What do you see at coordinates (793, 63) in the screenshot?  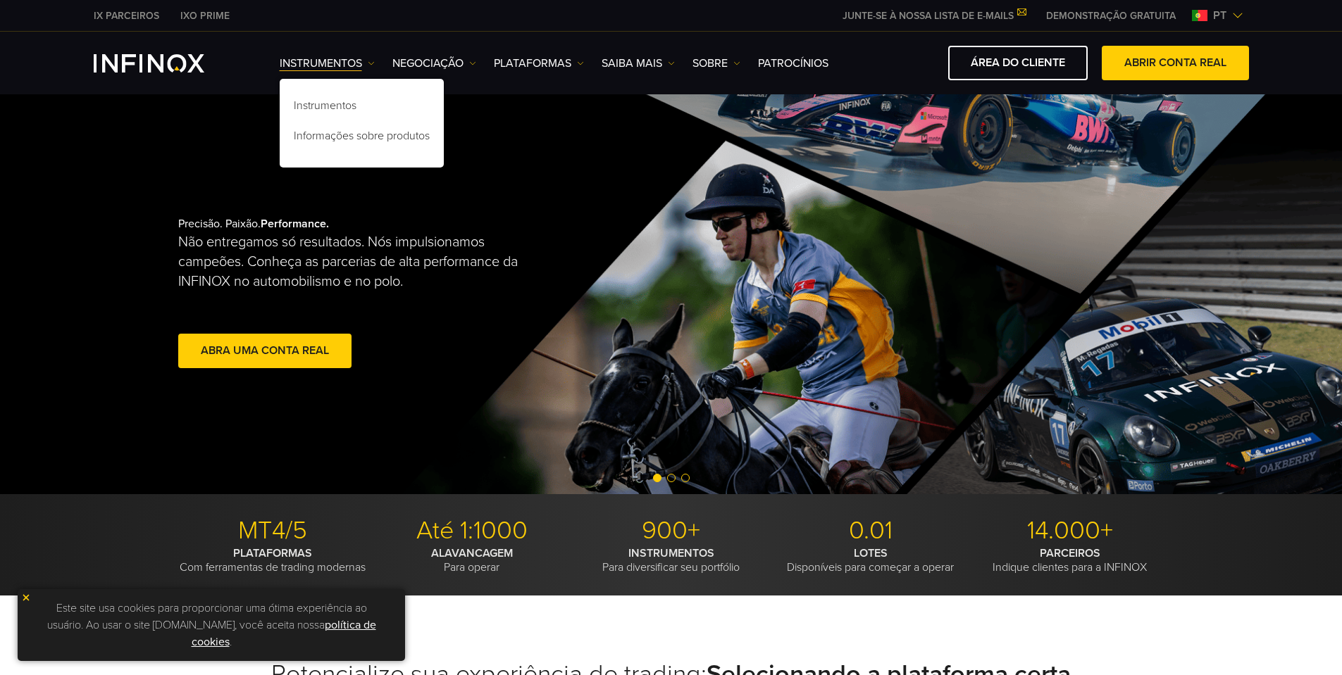 I see `a: Patrocínios` at bounding box center [793, 63].